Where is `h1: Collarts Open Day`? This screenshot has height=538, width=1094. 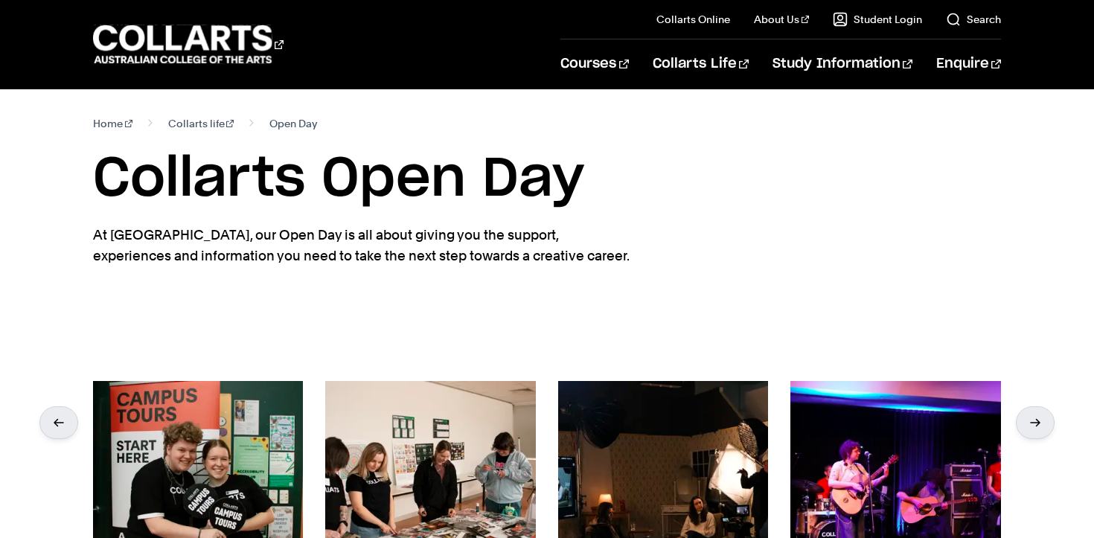
h1: Collarts Open Day is located at coordinates (547, 179).